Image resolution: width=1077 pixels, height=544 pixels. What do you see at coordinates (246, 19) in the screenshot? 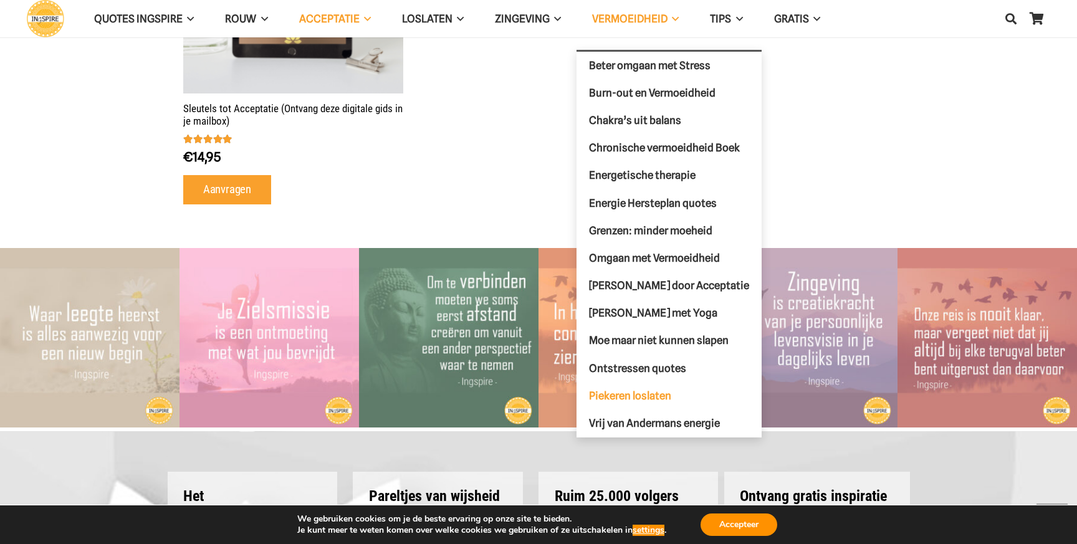
I see `a: ROUWROUW Menu` at bounding box center [246, 19].